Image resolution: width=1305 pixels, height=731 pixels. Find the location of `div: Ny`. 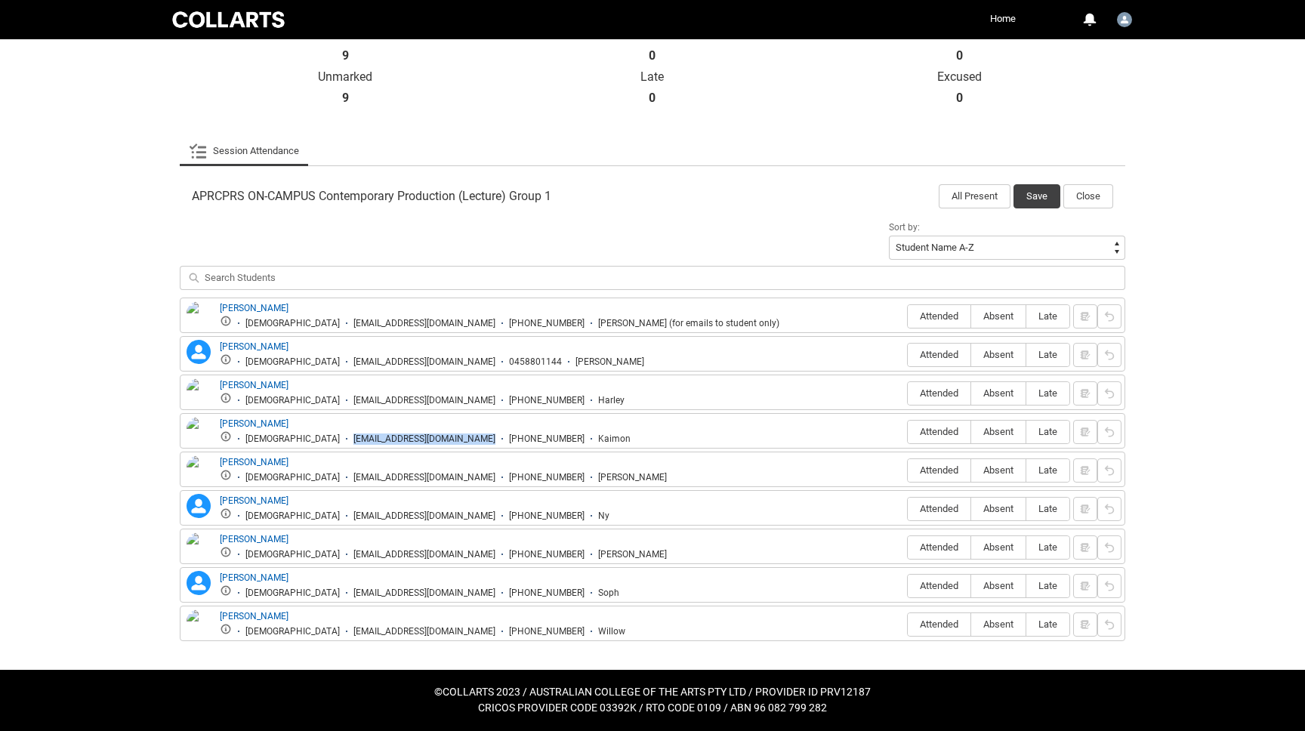

div: Ny is located at coordinates (603, 516).